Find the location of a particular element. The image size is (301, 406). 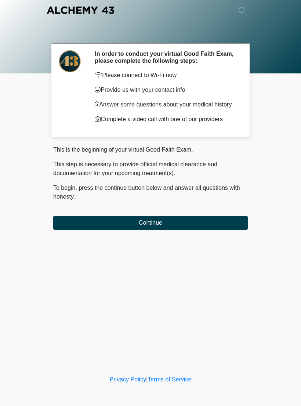

h2: In order to conduct your virtual Good Faith Exam, please complete the following steps: is located at coordinates (166, 57).